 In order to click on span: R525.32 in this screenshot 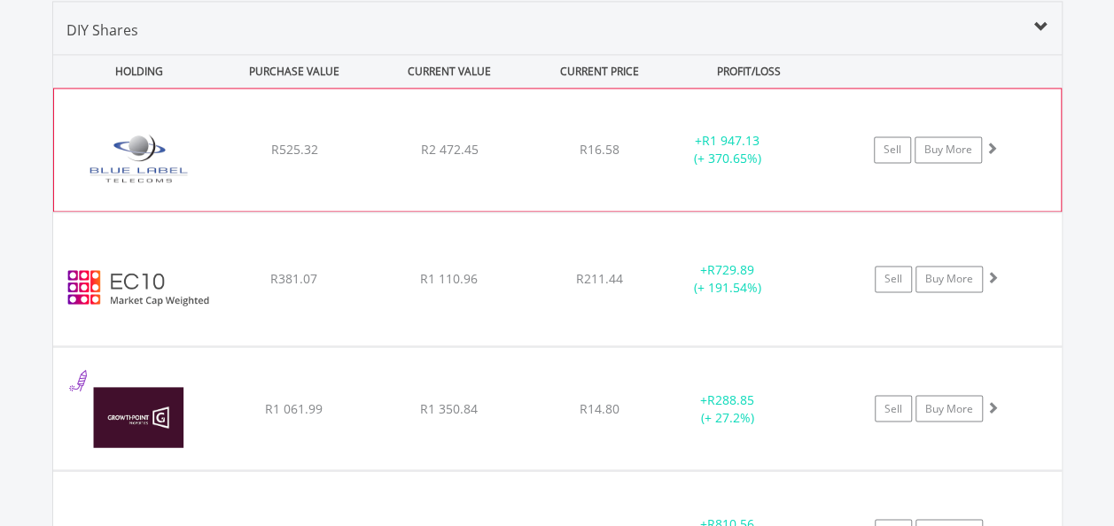, I will do `click(293, 149)`.